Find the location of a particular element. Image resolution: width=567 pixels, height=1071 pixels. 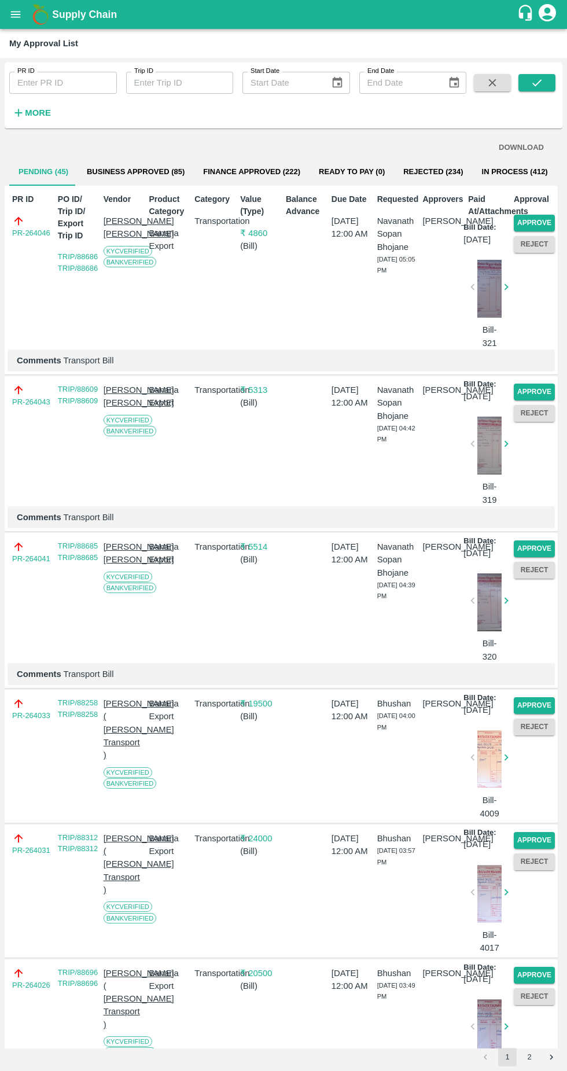

p: Product Category is located at coordinates (169, 205).